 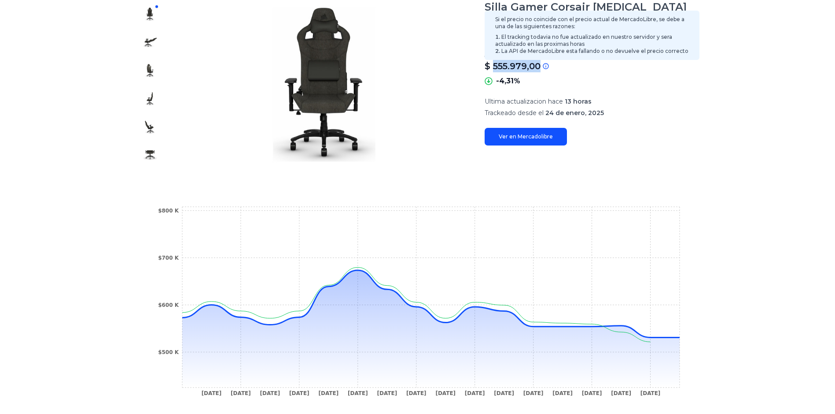 What do you see at coordinates (592, 23) in the screenshot?
I see `p: Si el precio no coincide con el precio actual de MercadoLibre, se debe a una de las siguientes ra...` at bounding box center [592, 23].